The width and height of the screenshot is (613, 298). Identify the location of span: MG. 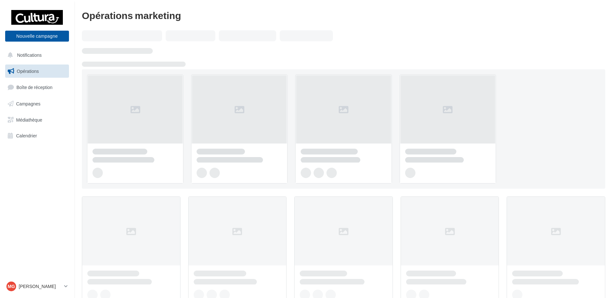
(11, 286).